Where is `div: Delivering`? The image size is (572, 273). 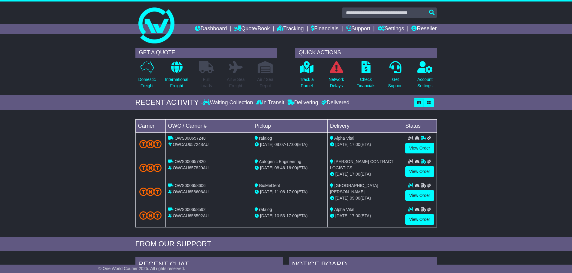 div: Delivering is located at coordinates (303, 103).